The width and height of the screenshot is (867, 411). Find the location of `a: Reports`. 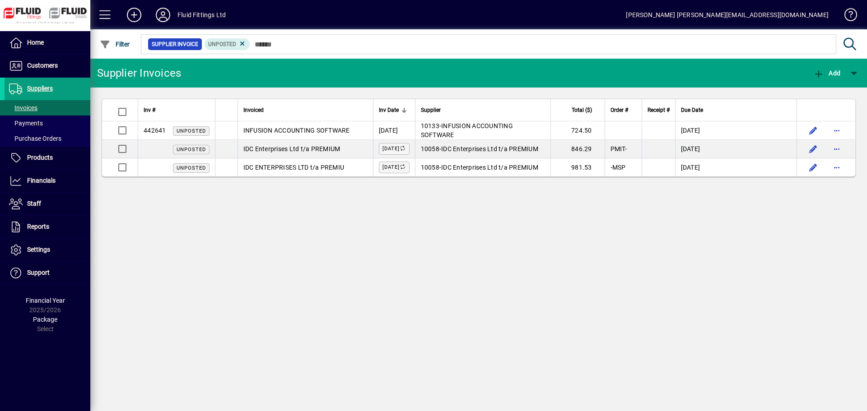

a: Reports is located at coordinates (47, 227).